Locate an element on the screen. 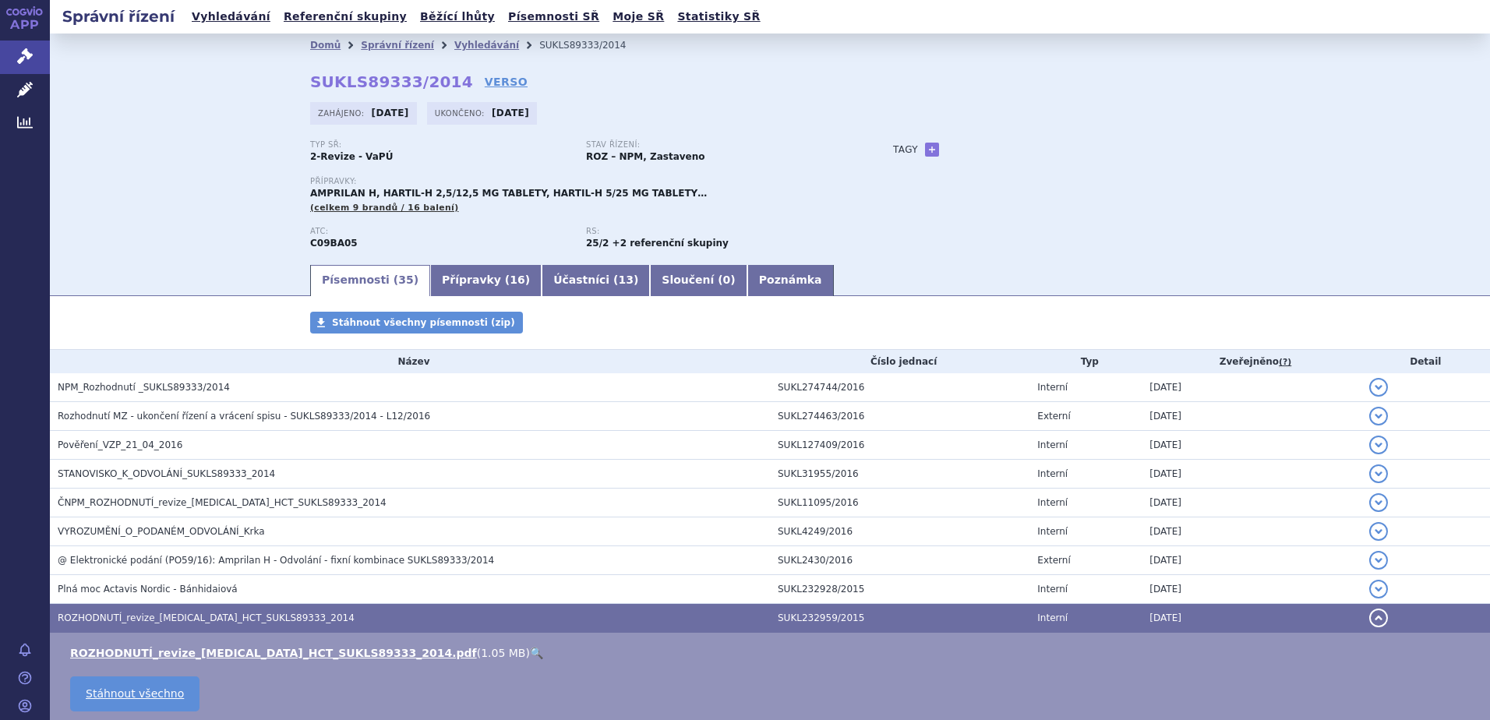  p: ATC: is located at coordinates (440, 231).